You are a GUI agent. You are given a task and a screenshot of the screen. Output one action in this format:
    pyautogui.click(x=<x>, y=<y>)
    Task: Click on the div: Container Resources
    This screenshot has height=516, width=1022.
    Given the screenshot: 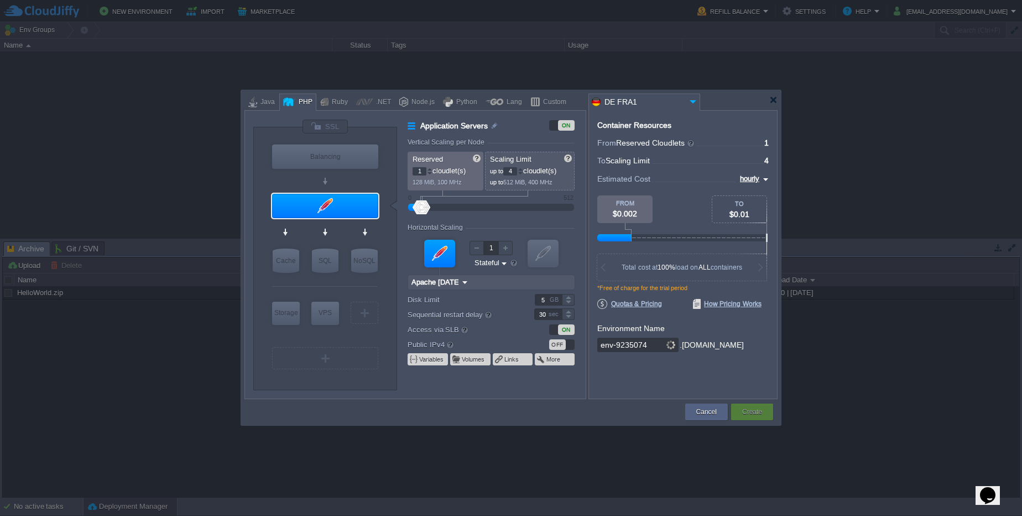 What is the action you would take?
    pyautogui.click(x=634, y=125)
    